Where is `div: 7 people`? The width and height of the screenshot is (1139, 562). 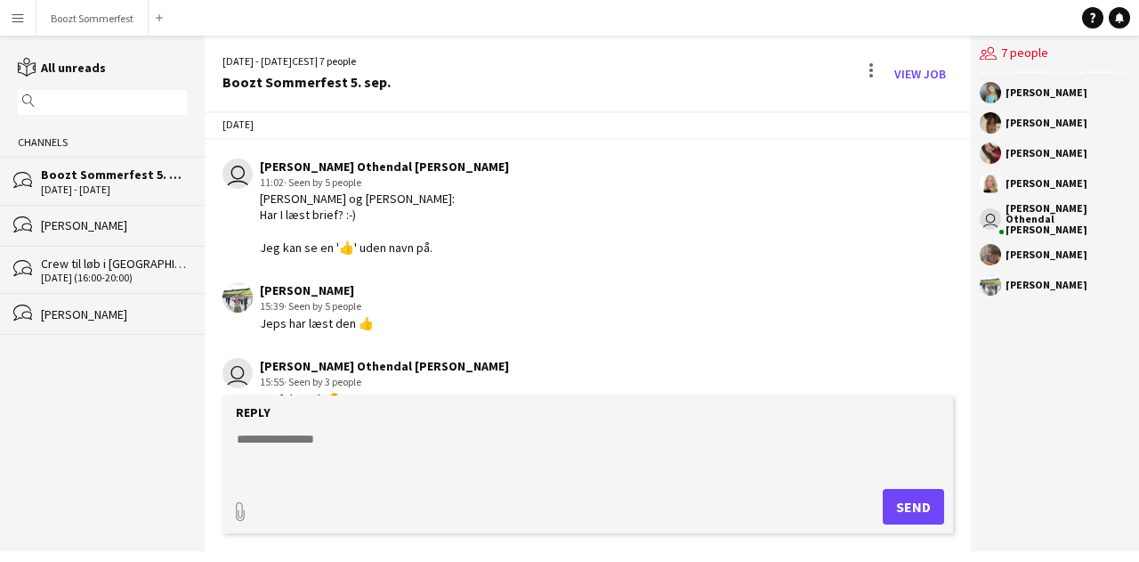 div: 7 people is located at coordinates (1055, 54).